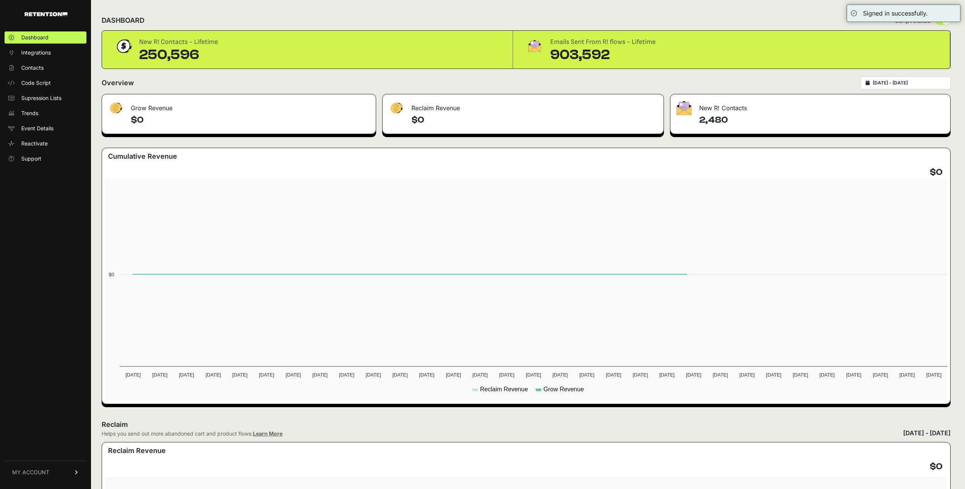 The width and height of the screenshot is (965, 489). Describe the element at coordinates (268, 434) in the screenshot. I see `a: Learn More` at that location.